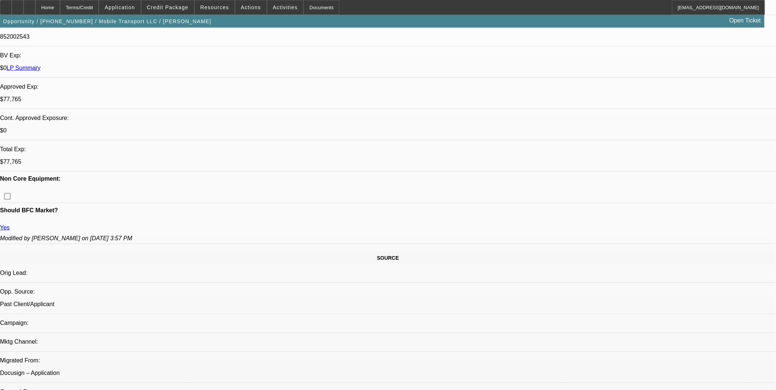 The height and width of the screenshot is (390, 776). I want to click on span: Credit Package, so click(168, 7).